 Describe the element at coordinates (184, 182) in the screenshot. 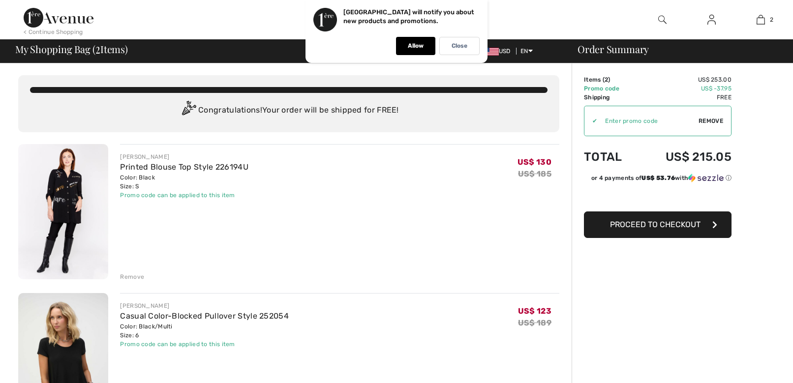

I see `div: Color: Black Size: S` at that location.